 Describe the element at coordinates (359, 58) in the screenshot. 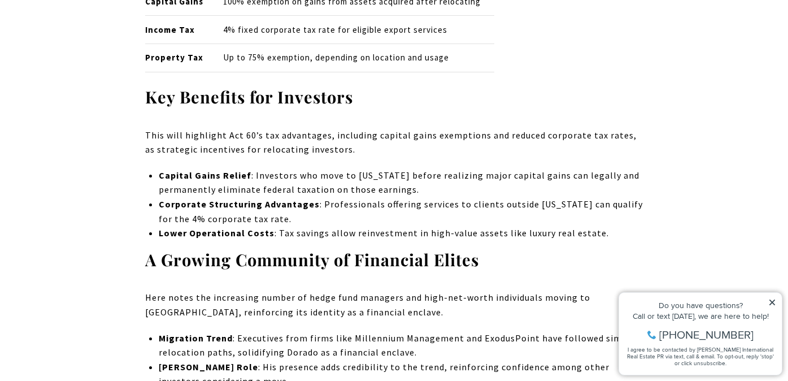

I see `p: Up to 75% exemption, depending on location and usage` at that location.